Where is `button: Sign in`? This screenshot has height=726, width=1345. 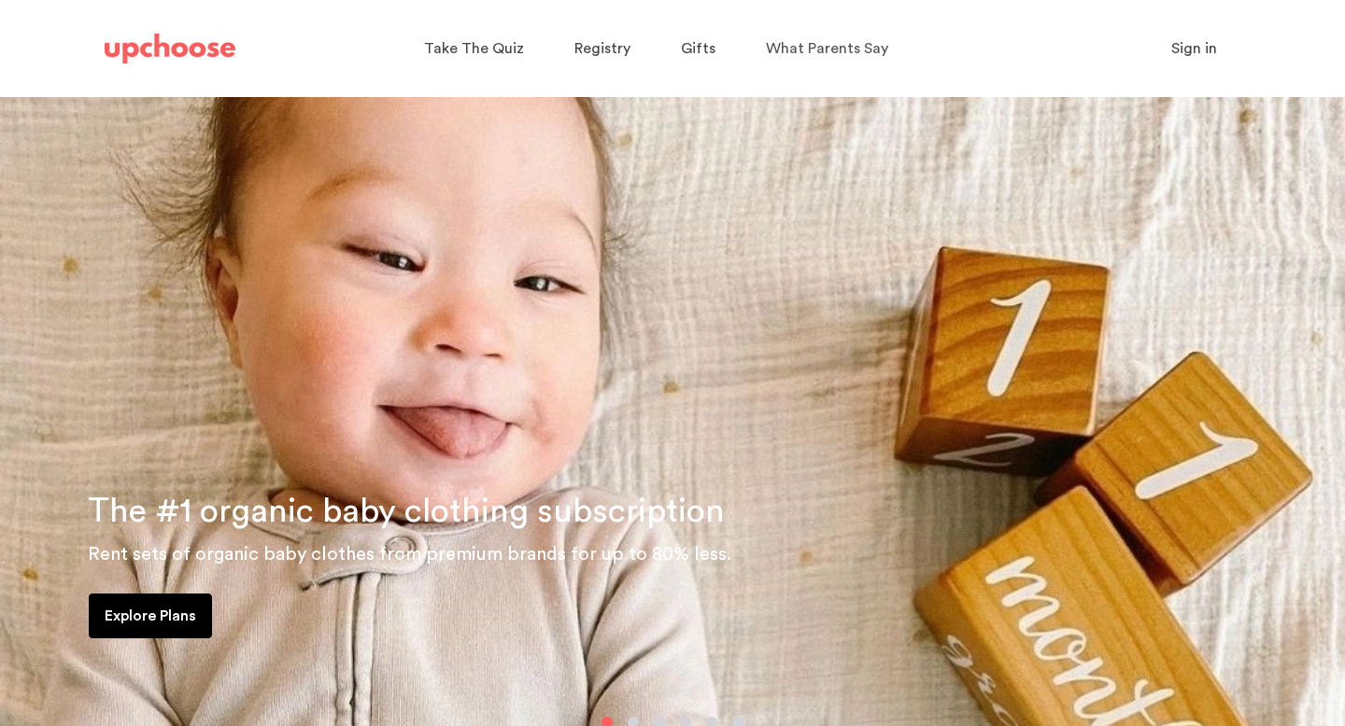 button: Sign in is located at coordinates (1193, 49).